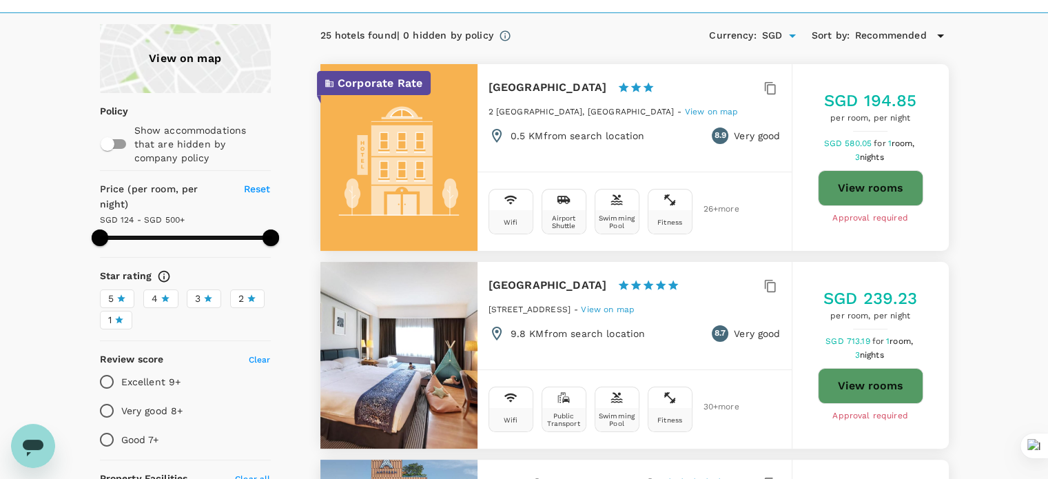 The image size is (1048, 479). What do you see at coordinates (104, 111) in the screenshot?
I see `p: Policy` at bounding box center [104, 111].